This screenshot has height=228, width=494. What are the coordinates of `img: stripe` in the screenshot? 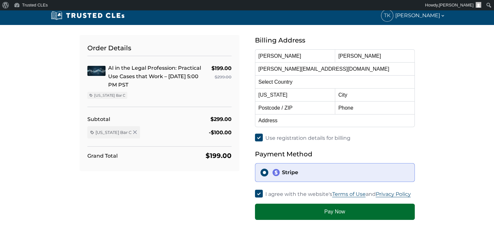 It's located at (276, 173).